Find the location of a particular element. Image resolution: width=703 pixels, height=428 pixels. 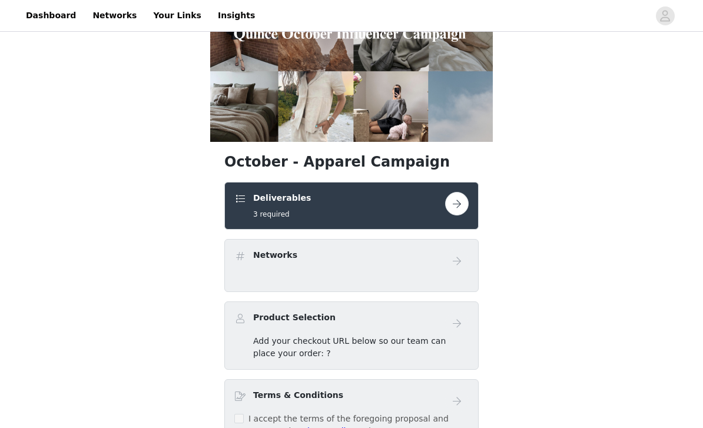

div: avatar is located at coordinates (664, 16).